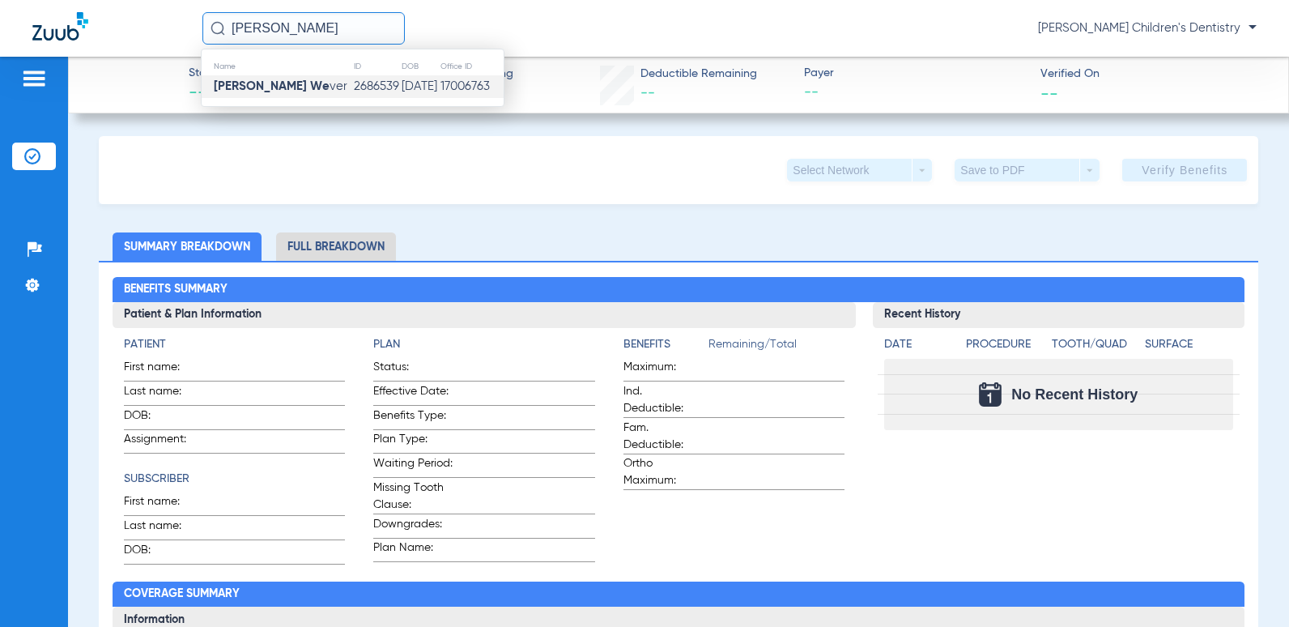 The width and height of the screenshot is (1289, 627). What do you see at coordinates (1058, 315) in the screenshot?
I see `h3: Recent History` at bounding box center [1058, 315].